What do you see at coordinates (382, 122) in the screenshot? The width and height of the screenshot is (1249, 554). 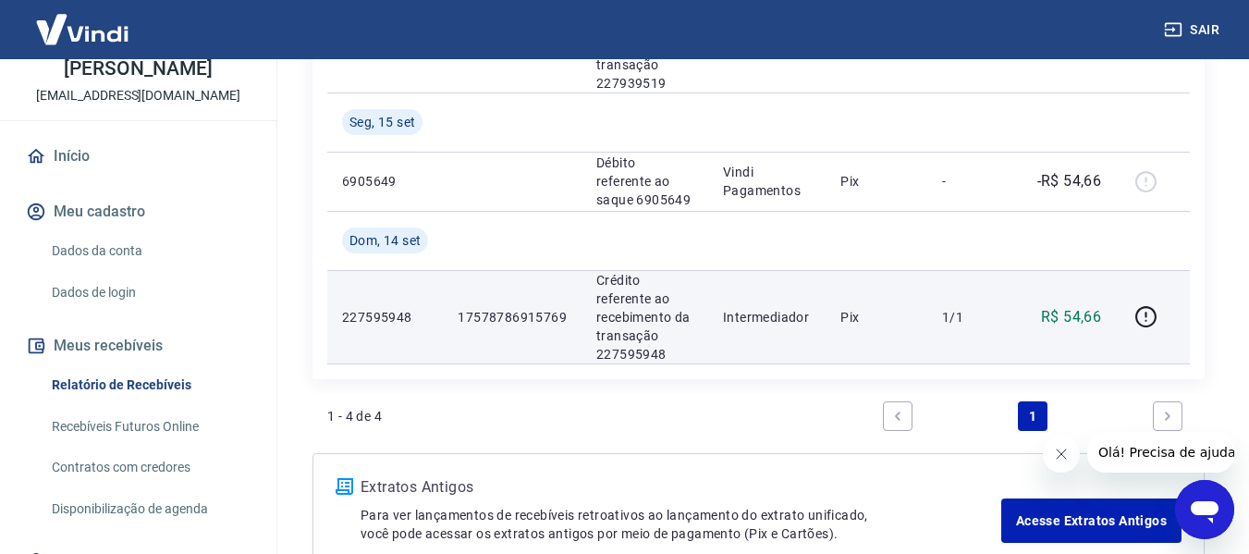 I see `span: Seg, 15 set` at bounding box center [382, 122].